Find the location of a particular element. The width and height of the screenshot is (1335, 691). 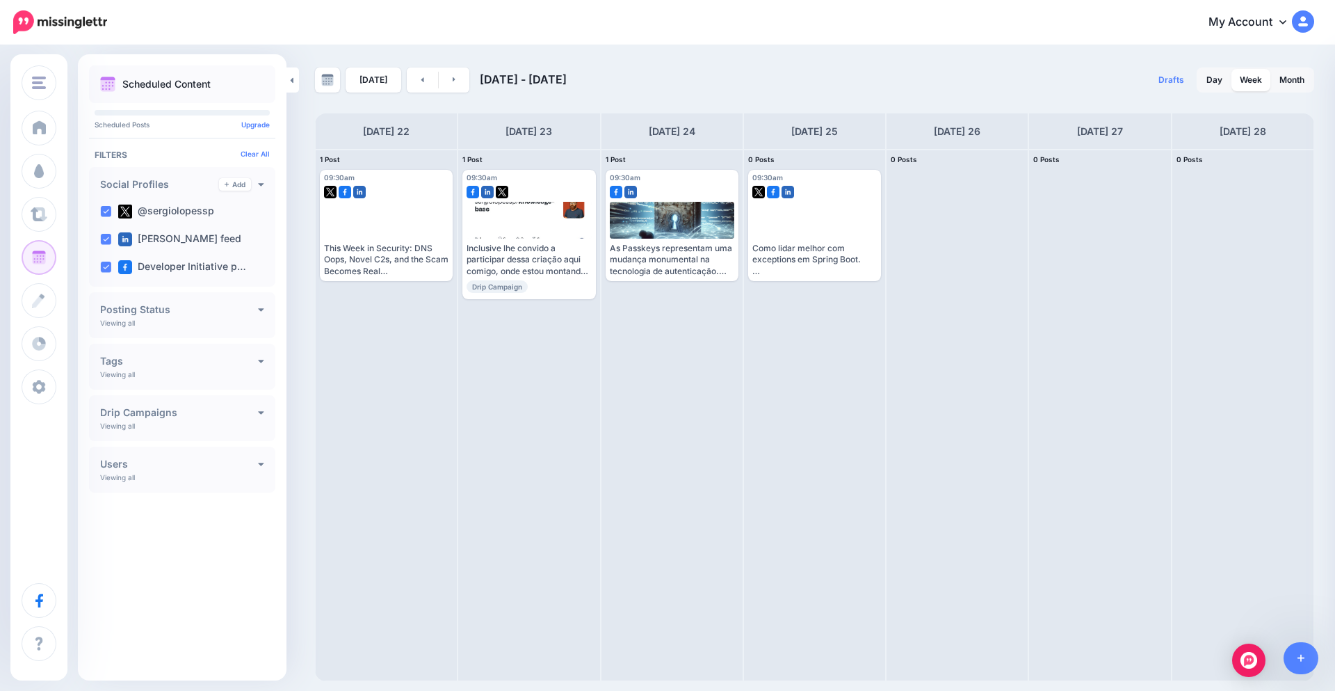

span: Drip Campaign is located at coordinates (497, 287).